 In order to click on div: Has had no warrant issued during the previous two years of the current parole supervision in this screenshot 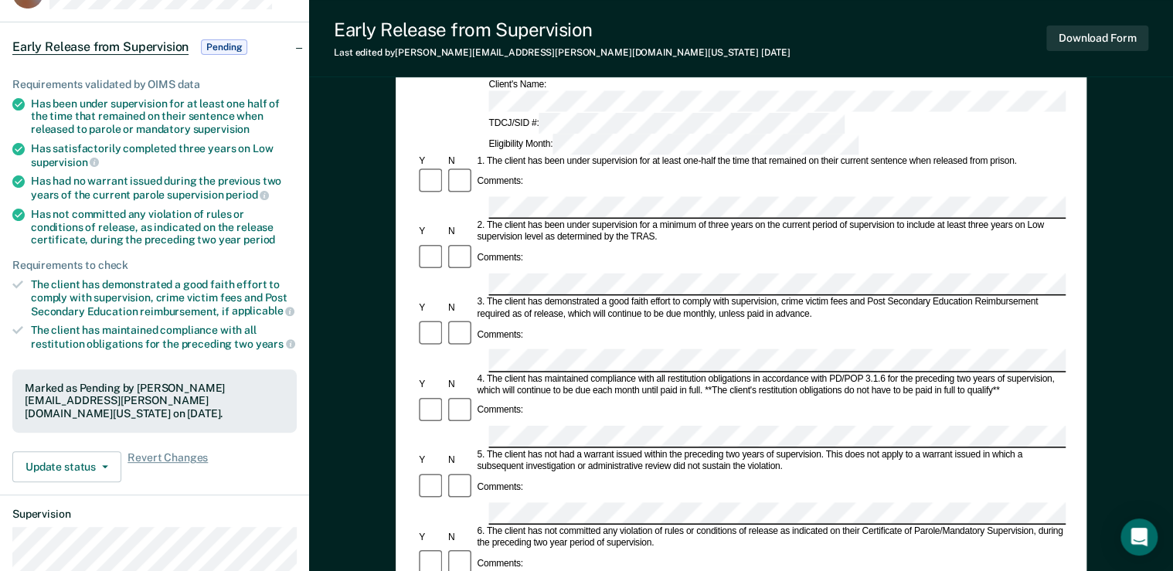, I will do `click(164, 188)`.